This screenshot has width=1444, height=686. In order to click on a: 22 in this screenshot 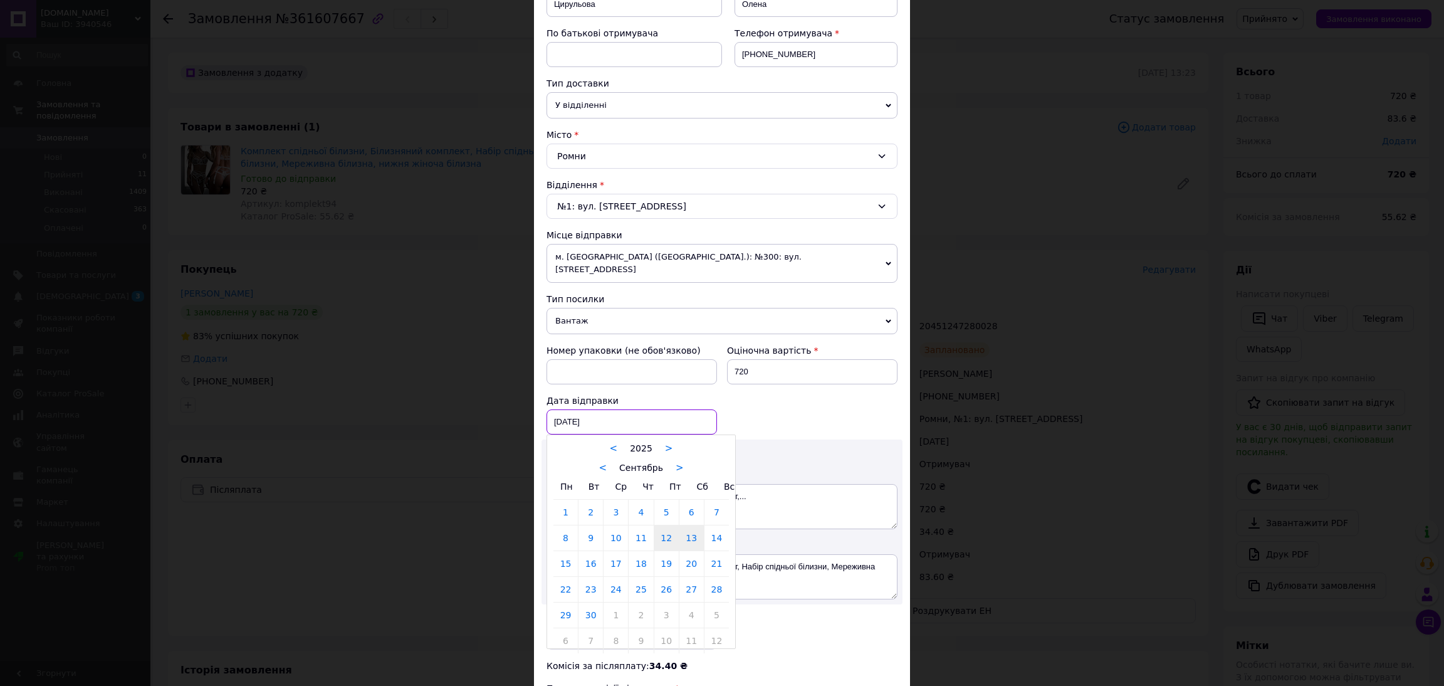, I will do `click(565, 589)`.